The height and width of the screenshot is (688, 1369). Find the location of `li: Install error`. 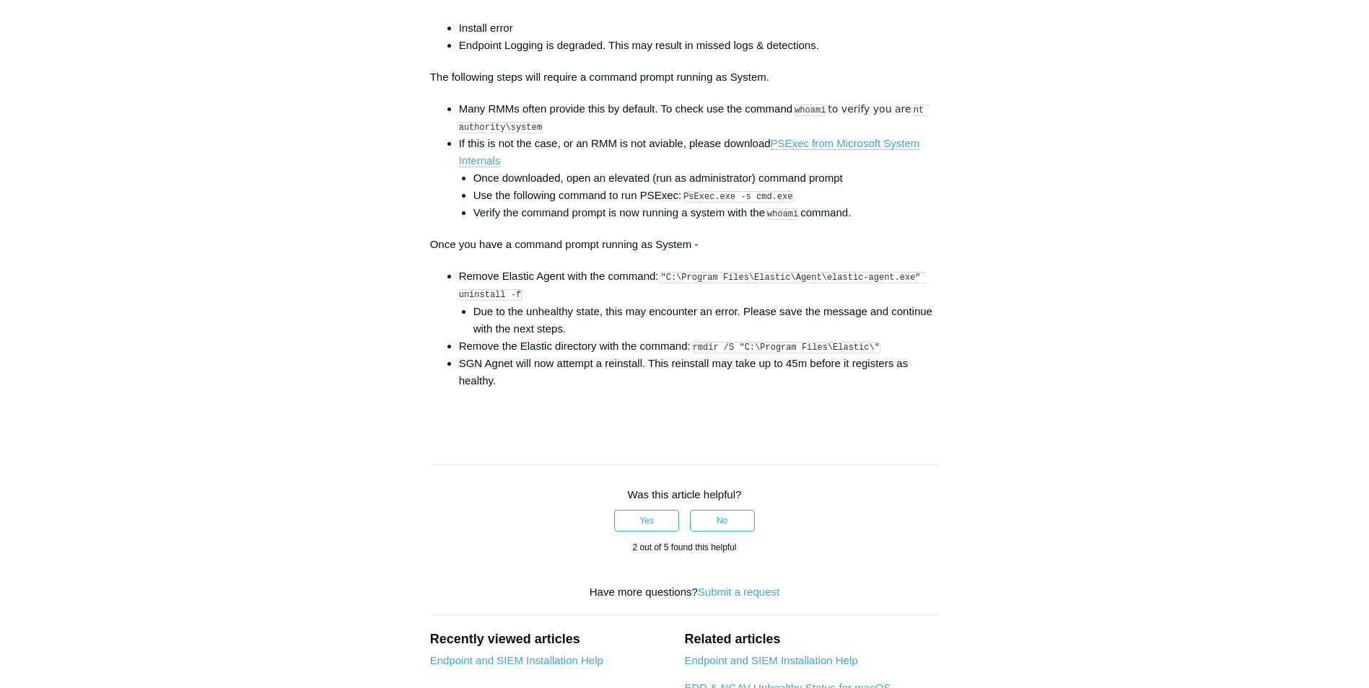

li: Install error is located at coordinates (699, 28).